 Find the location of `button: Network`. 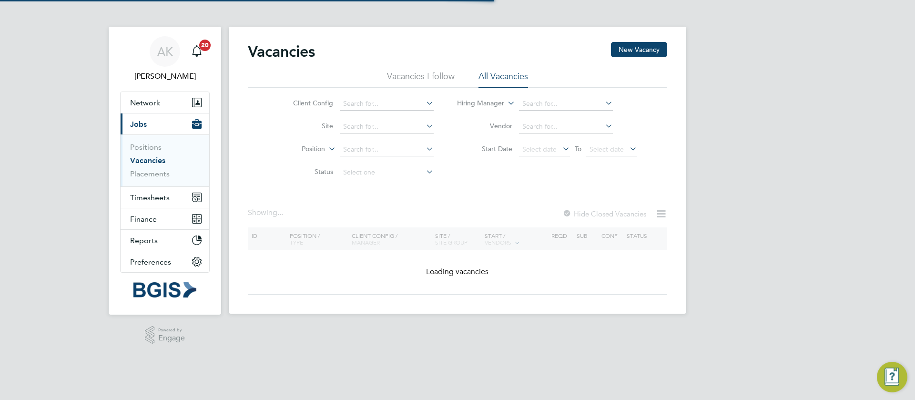

button: Network is located at coordinates (165, 102).